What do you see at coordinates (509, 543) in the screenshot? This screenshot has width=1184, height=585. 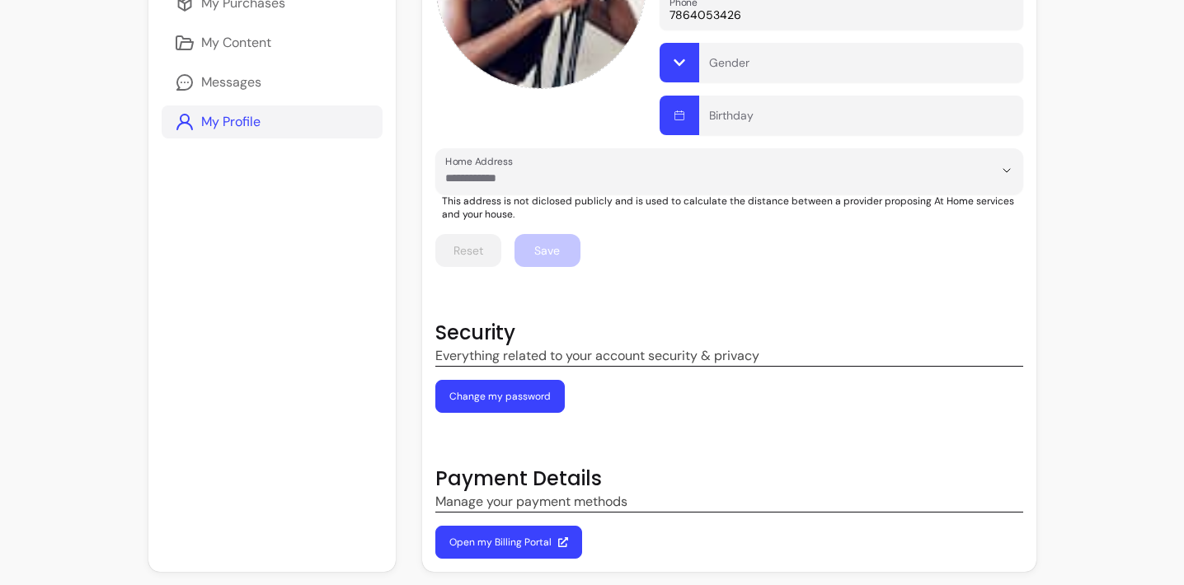 I see `a: Open my Billing Portal` at bounding box center [509, 543].